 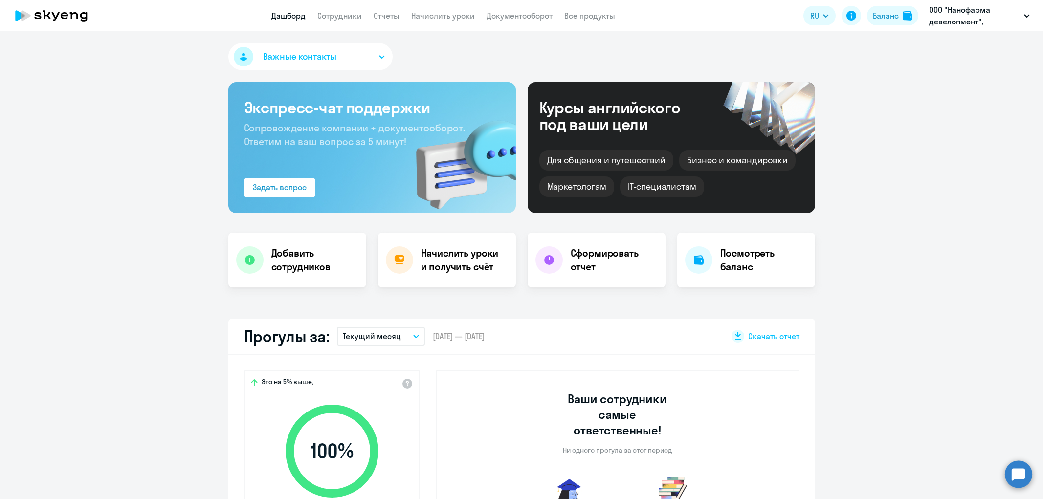 What do you see at coordinates (463, 260) in the screenshot?
I see `h4: Начислить уроки и получить счёт` at bounding box center [463, 260].